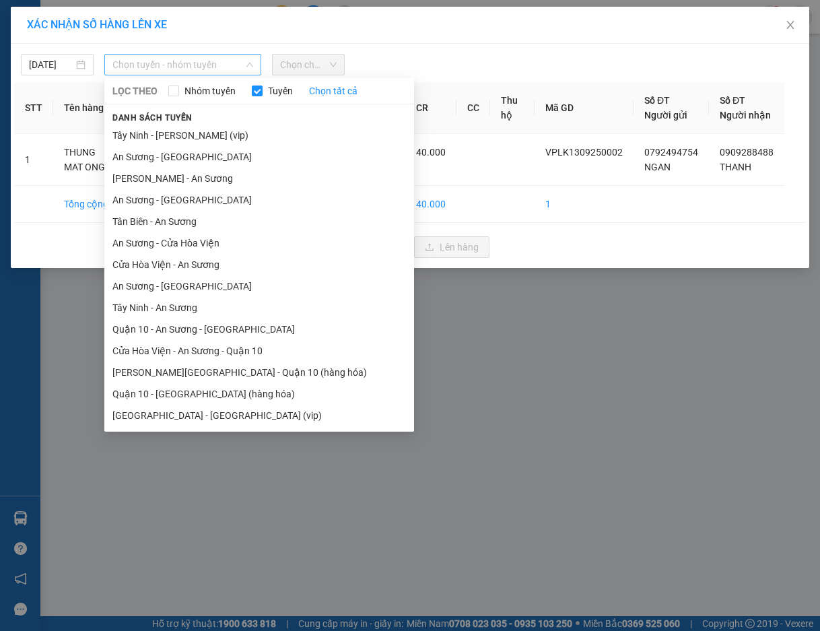 Image resolution: width=820 pixels, height=631 pixels. Describe the element at coordinates (259, 308) in the screenshot. I see `li: Tây Ninh - An Sương` at that location.